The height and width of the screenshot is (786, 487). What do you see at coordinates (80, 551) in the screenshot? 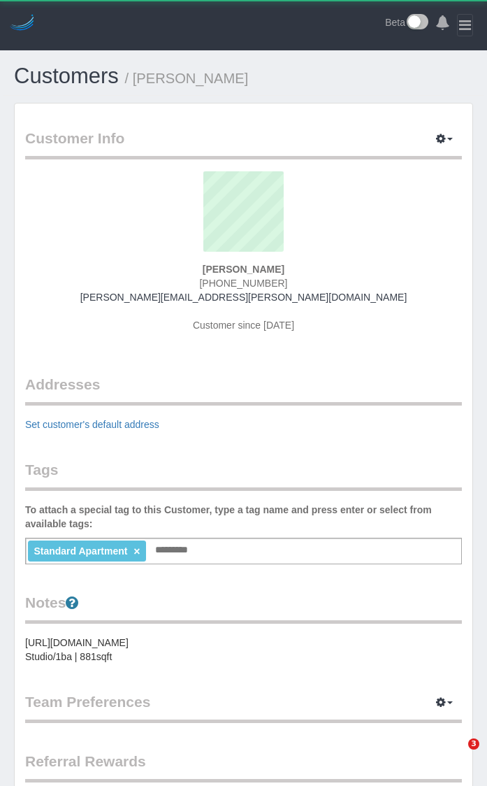
I see `span: Standard Apartment` at bounding box center [80, 551].